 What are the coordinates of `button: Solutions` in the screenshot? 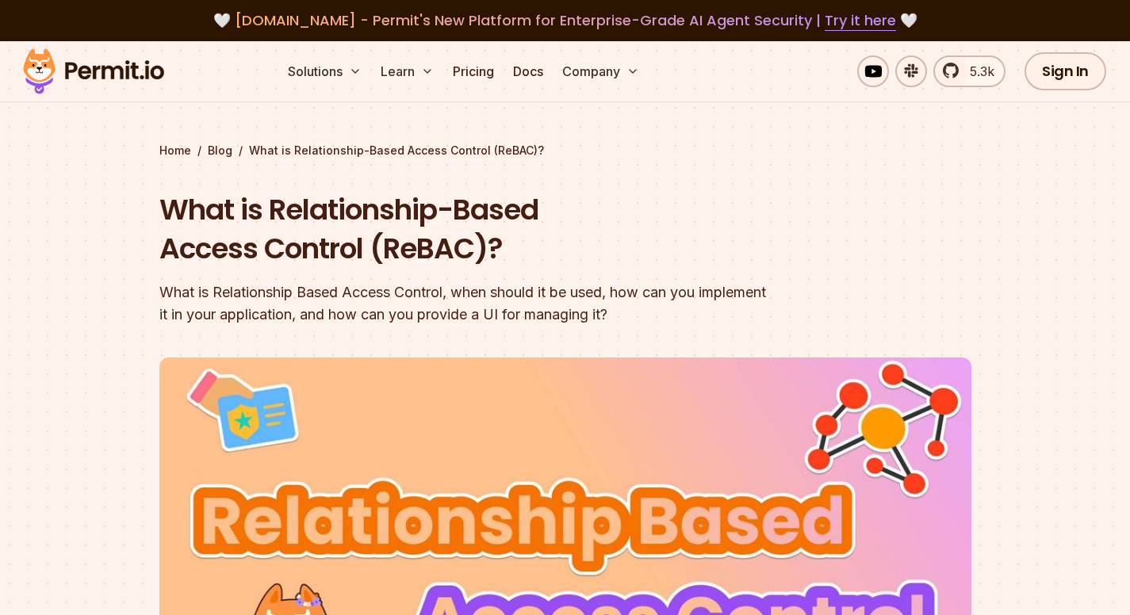 It's located at (324, 71).